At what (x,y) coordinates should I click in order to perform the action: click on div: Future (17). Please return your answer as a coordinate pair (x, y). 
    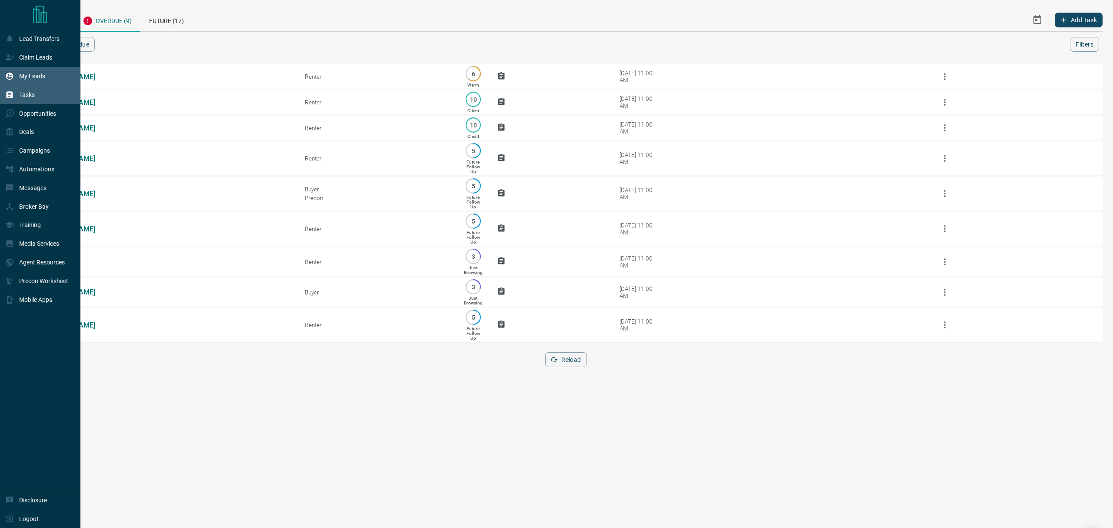
    Looking at the image, I should click on (167, 20).